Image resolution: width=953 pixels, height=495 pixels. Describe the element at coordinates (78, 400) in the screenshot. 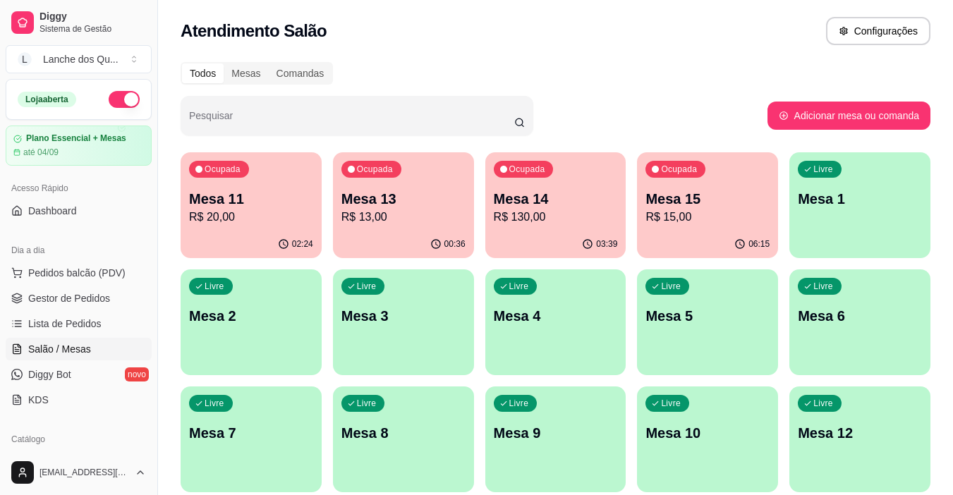

I see `a: KDS` at that location.